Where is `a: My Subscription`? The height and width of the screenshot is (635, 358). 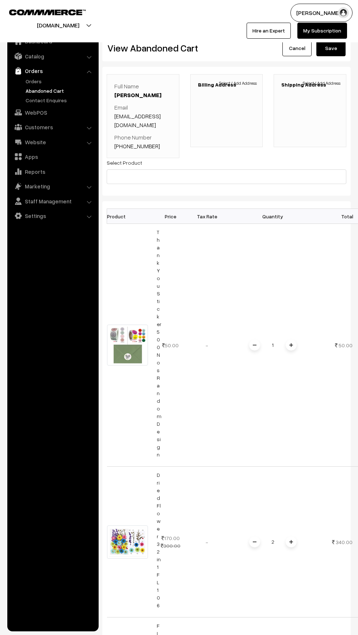 a: My Subscription is located at coordinates (322, 31).